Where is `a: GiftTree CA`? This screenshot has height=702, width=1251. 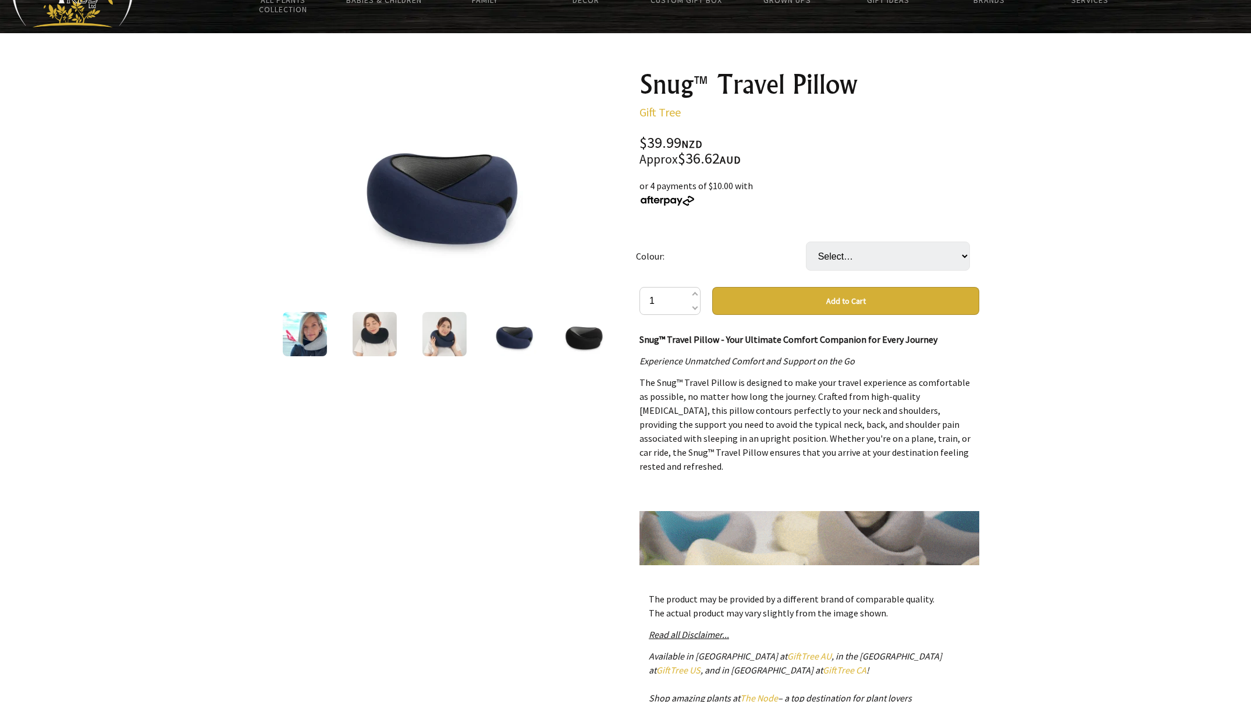 a: GiftTree CA is located at coordinates (844, 670).